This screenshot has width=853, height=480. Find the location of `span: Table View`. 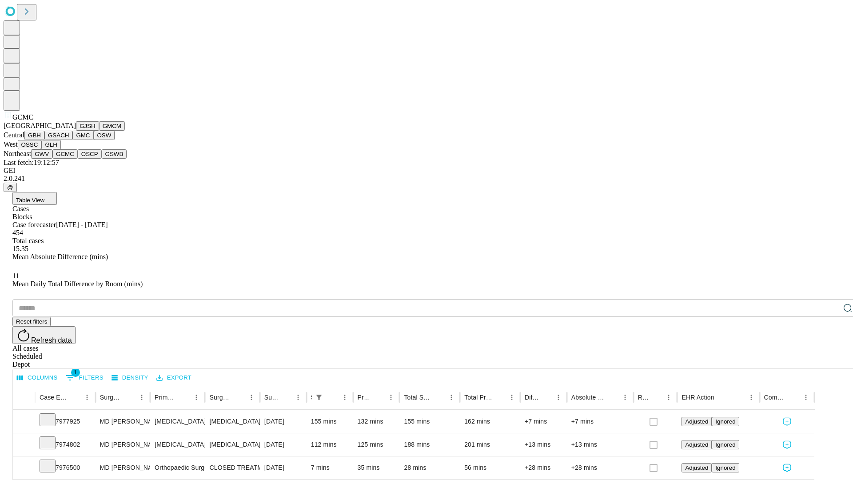

span: Table View is located at coordinates (30, 200).